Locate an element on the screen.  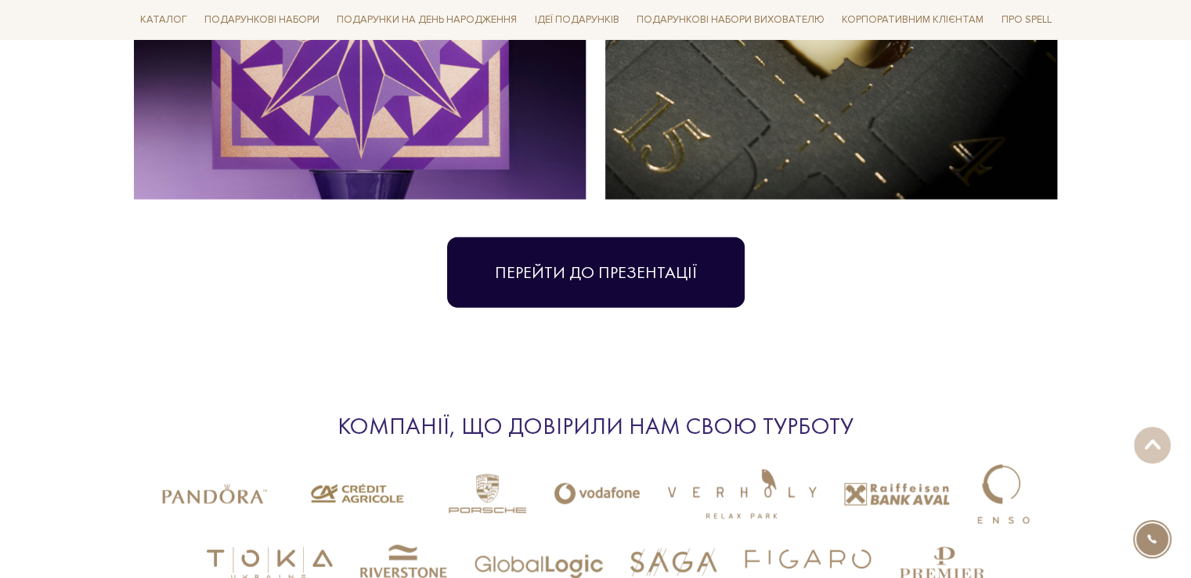
a: Подарунки на День народження is located at coordinates (427, 20).